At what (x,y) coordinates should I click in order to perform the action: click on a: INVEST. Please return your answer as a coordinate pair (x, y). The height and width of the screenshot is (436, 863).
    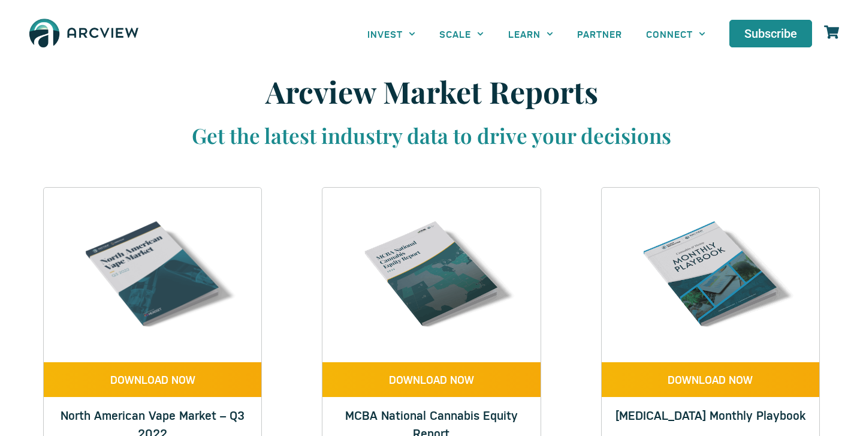
    Looking at the image, I should click on (391, 34).